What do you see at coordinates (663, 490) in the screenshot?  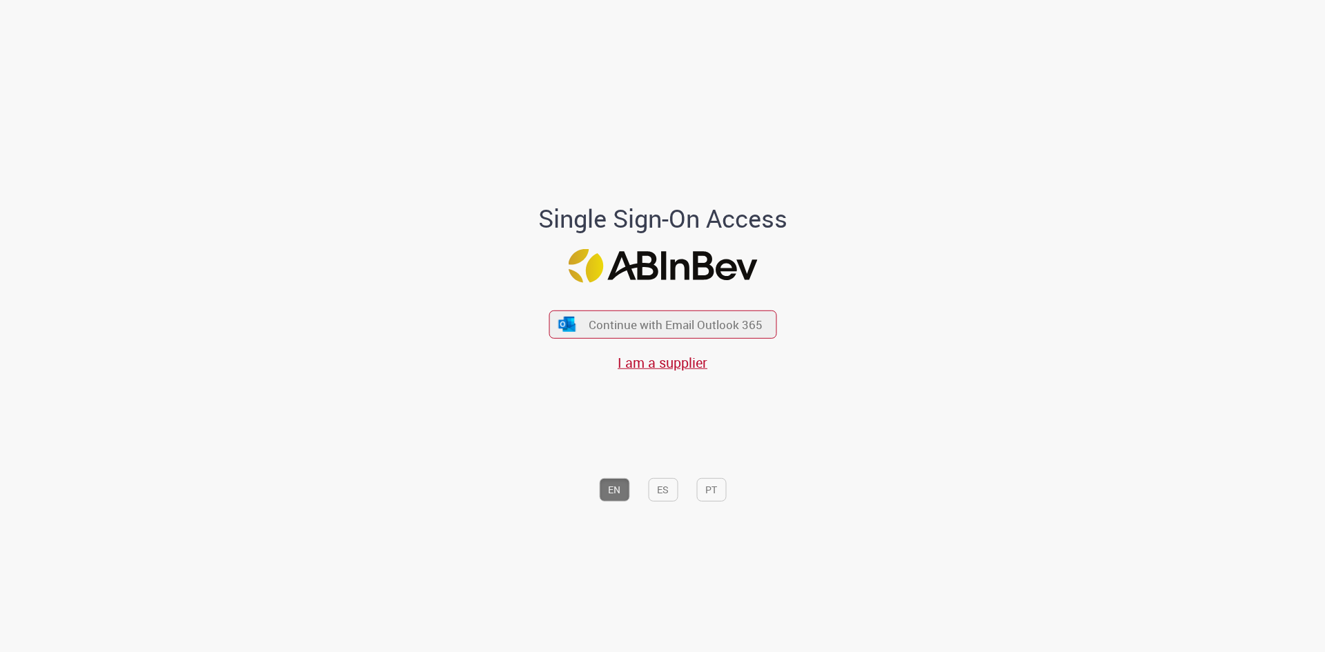 I see `button: ES` at bounding box center [663, 490].